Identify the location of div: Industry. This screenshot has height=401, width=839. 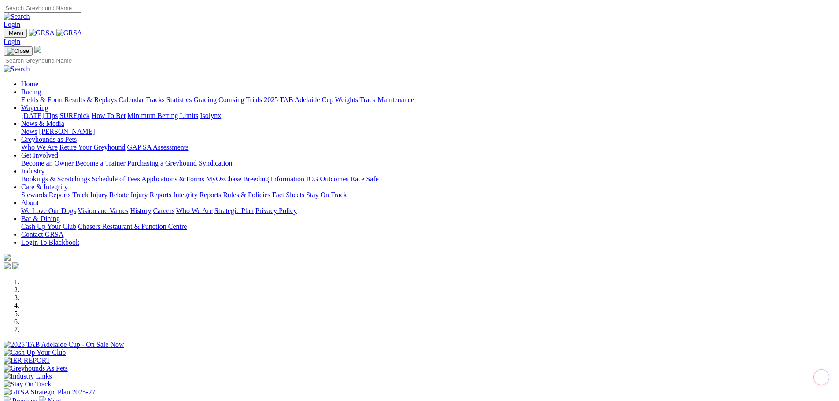
(428, 179).